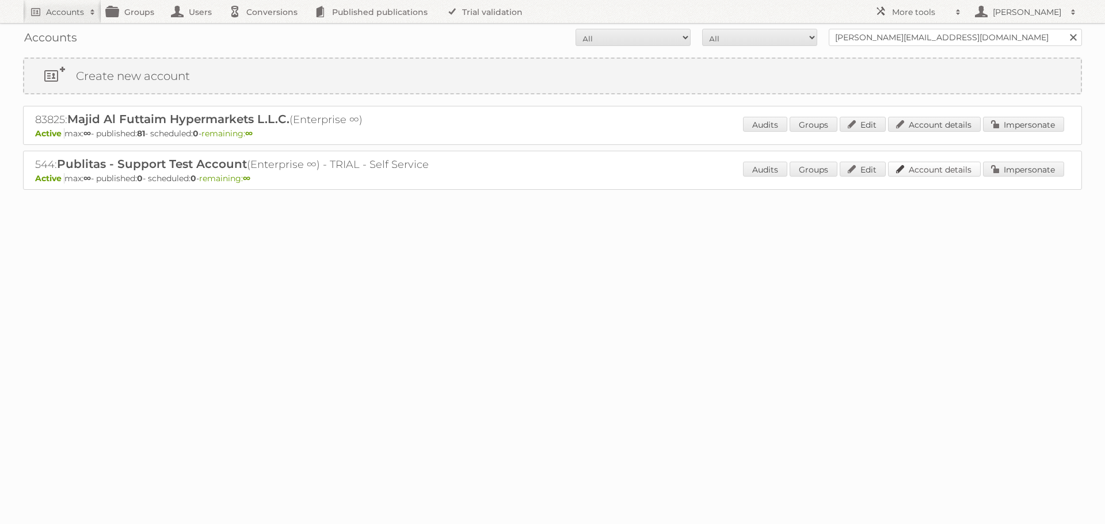 The width and height of the screenshot is (1105, 524). Describe the element at coordinates (553, 76) in the screenshot. I see `a: Create new account` at that location.